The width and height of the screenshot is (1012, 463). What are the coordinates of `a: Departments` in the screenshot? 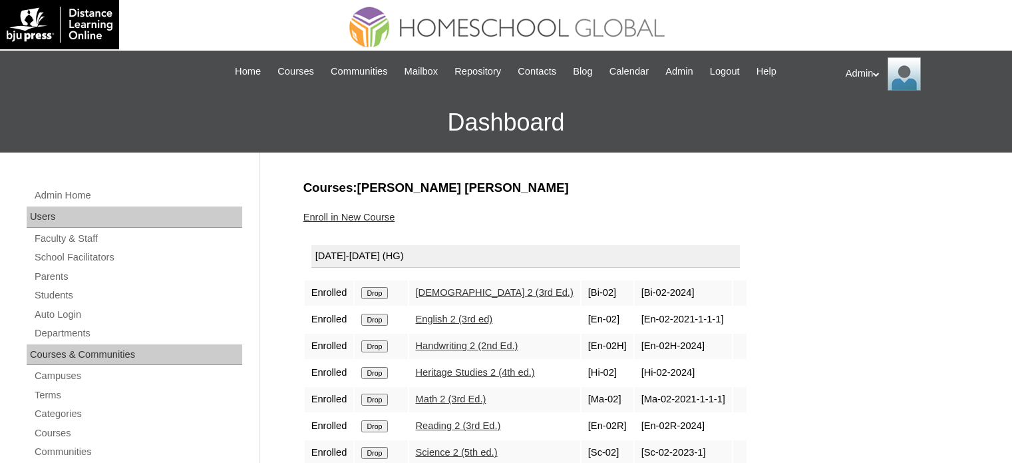 It's located at (138, 333).